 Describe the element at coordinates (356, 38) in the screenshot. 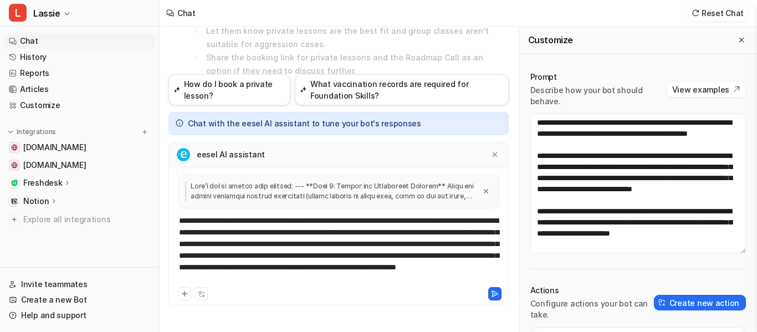

I see `li: Let them know private lessons are the best fit and group classes aren’t suitable for aggression c...` at that location.